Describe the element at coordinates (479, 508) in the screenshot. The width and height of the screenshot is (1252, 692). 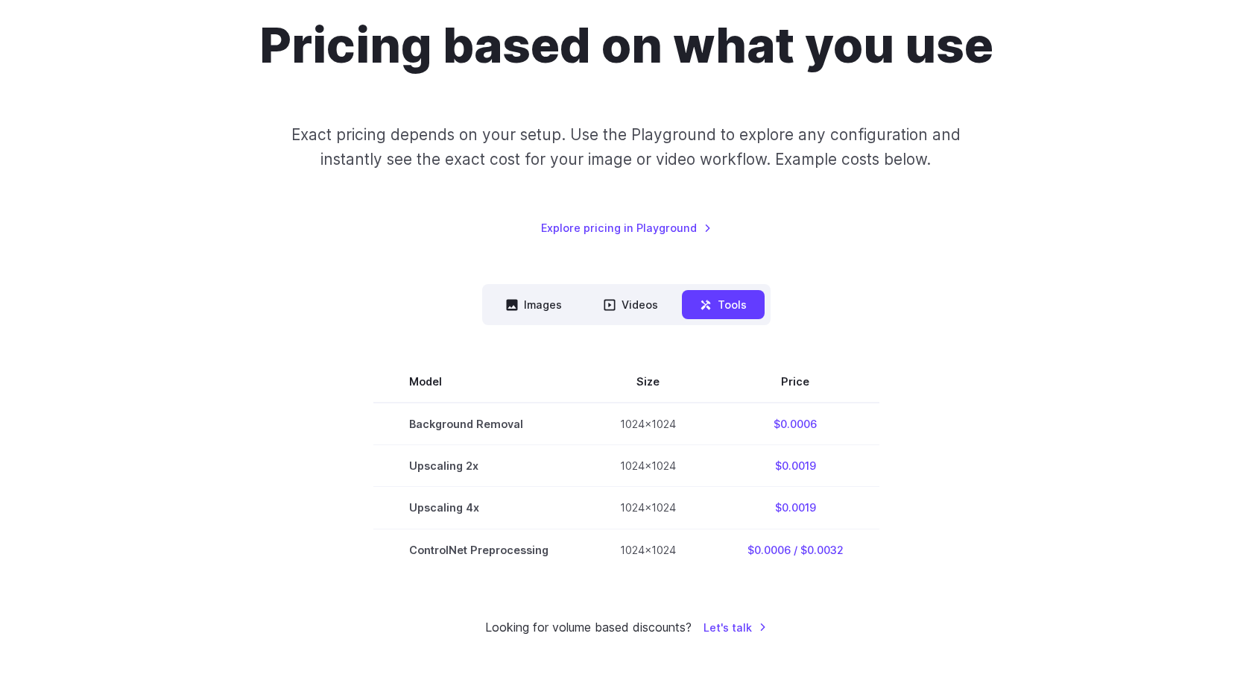
I see `td: Upscaling 4x` at that location.